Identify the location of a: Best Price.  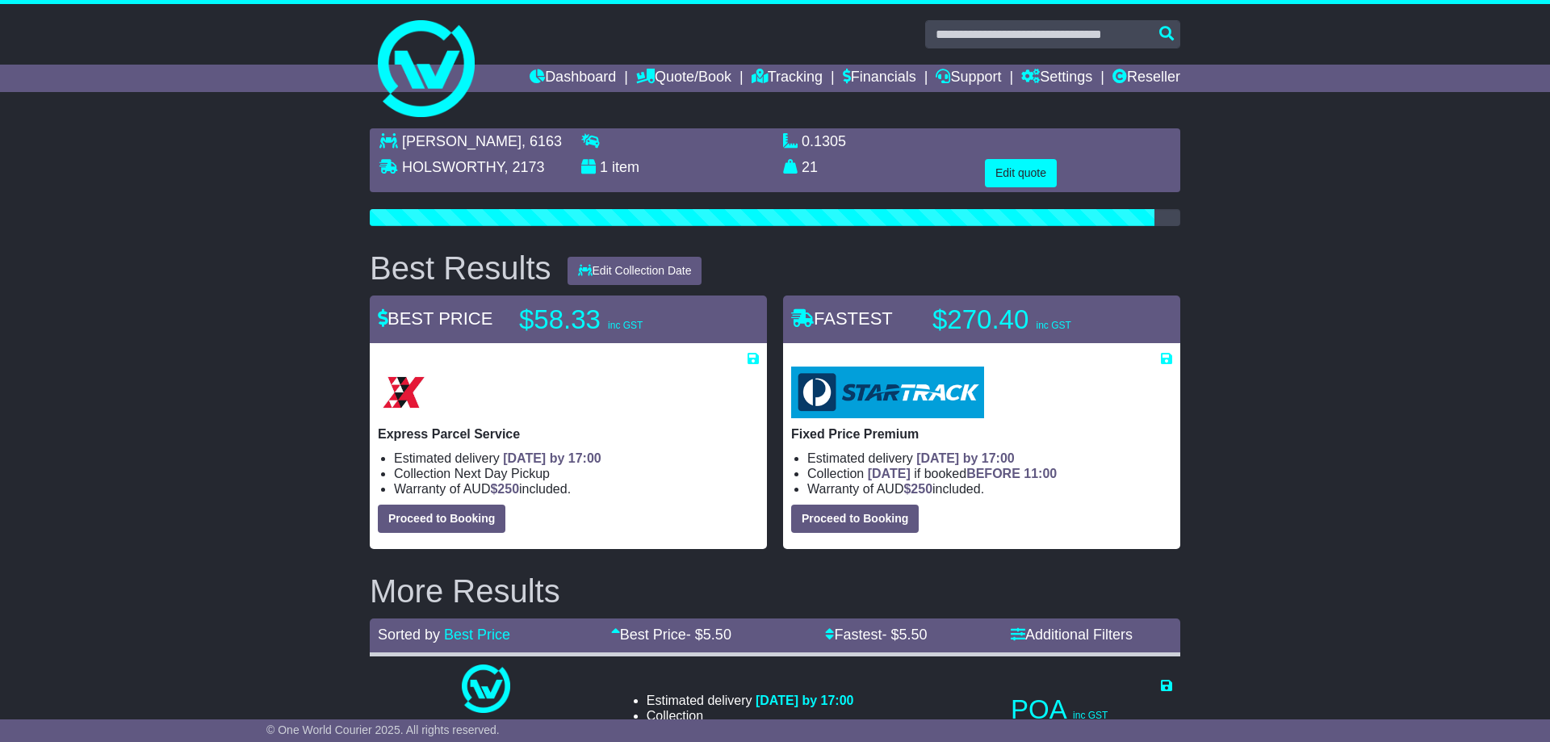
(477, 635).